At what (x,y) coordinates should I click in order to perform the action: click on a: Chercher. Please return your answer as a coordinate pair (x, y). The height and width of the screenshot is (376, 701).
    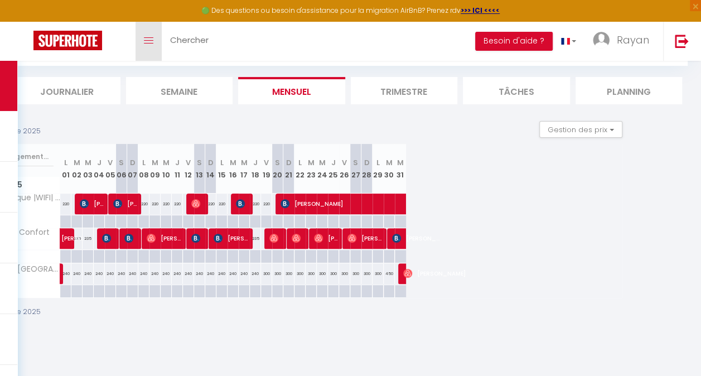
    Looking at the image, I should click on (189, 41).